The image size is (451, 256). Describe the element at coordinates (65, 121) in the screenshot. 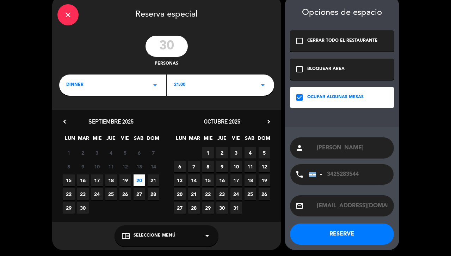

I see `i: chevron_left` at that location.